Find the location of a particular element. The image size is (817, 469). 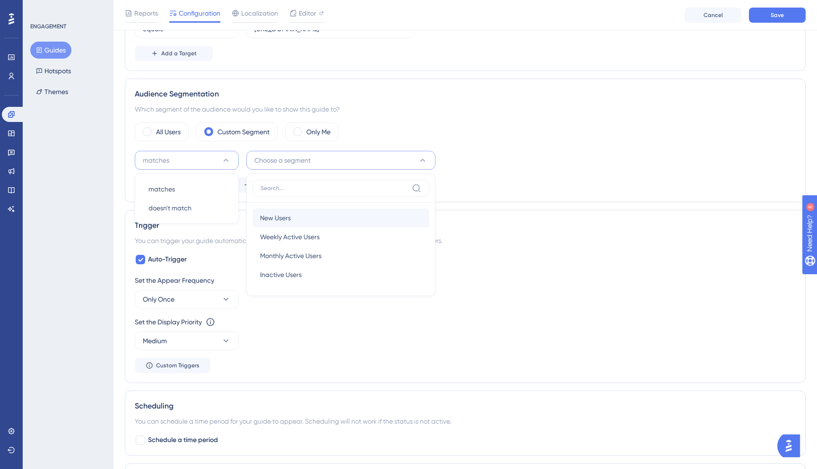

button: Themes is located at coordinates (52, 92).